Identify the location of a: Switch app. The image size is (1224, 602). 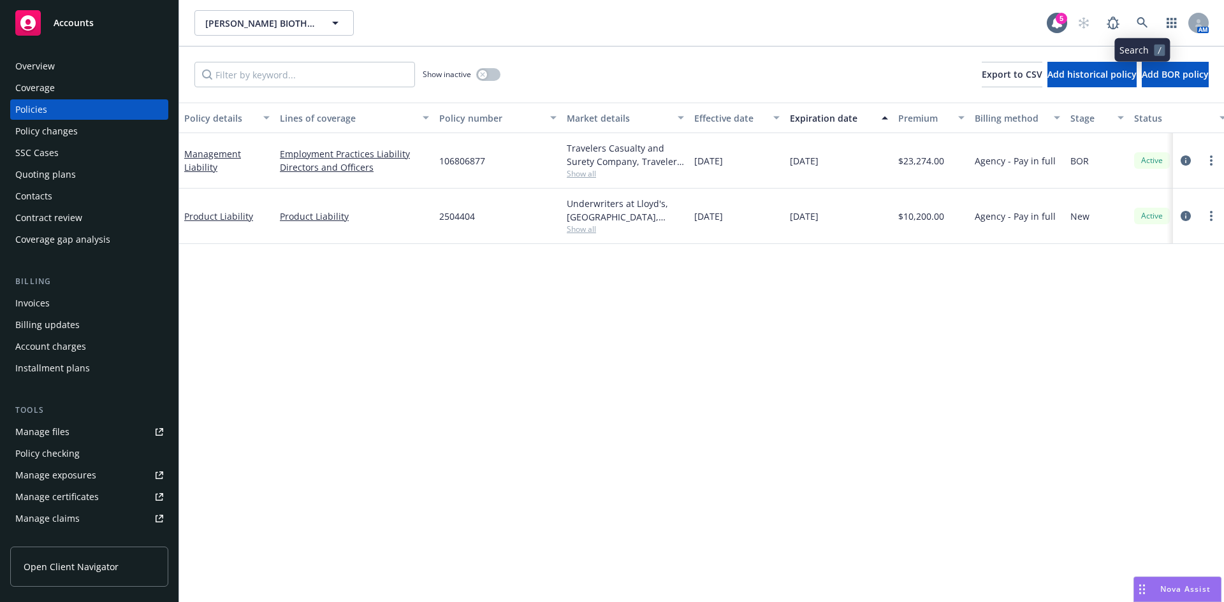
(1172, 23).